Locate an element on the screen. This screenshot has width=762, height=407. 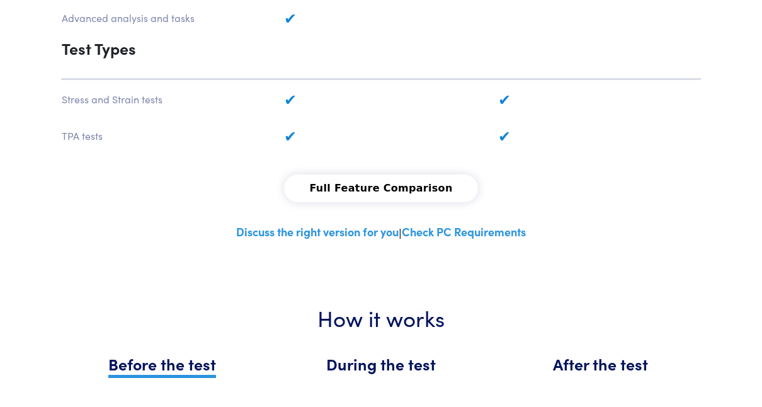
h3: How it works is located at coordinates (381, 317).